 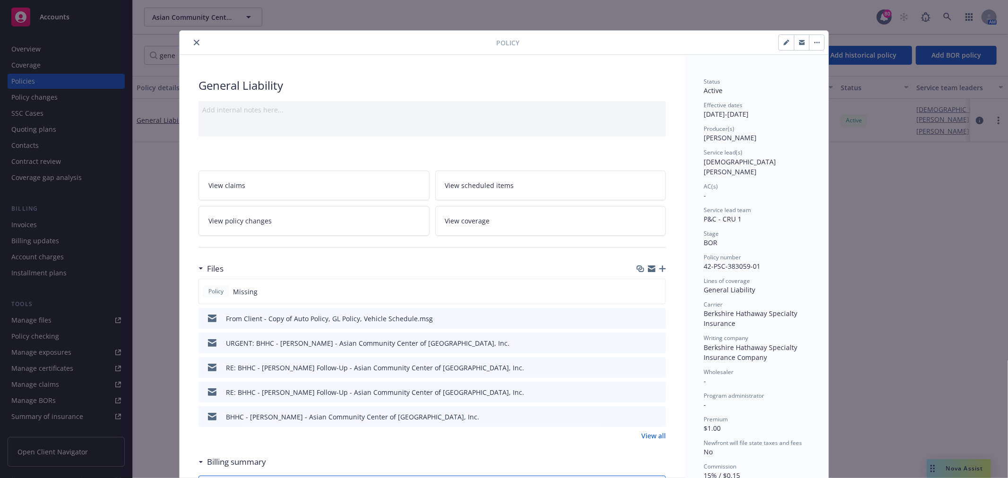 What do you see at coordinates (550, 221) in the screenshot?
I see `a: View coverage` at bounding box center [550, 221].